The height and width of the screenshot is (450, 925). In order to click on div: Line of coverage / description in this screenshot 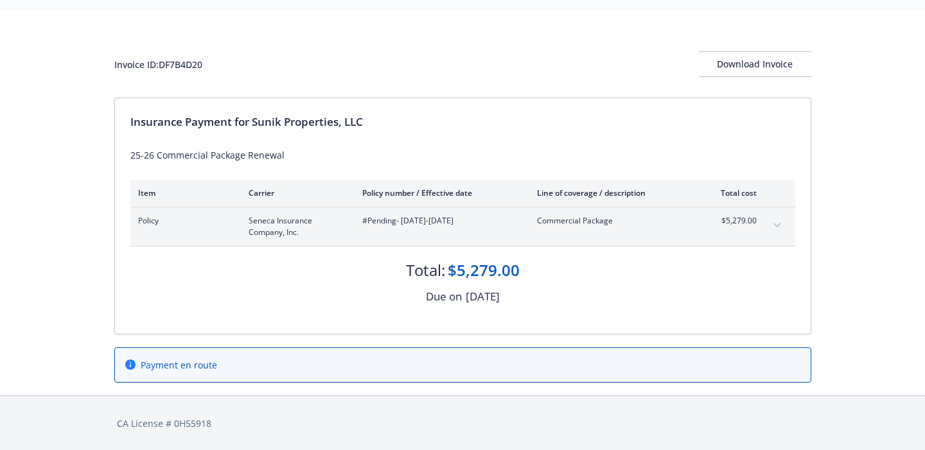, I will do `click(612, 193)`.